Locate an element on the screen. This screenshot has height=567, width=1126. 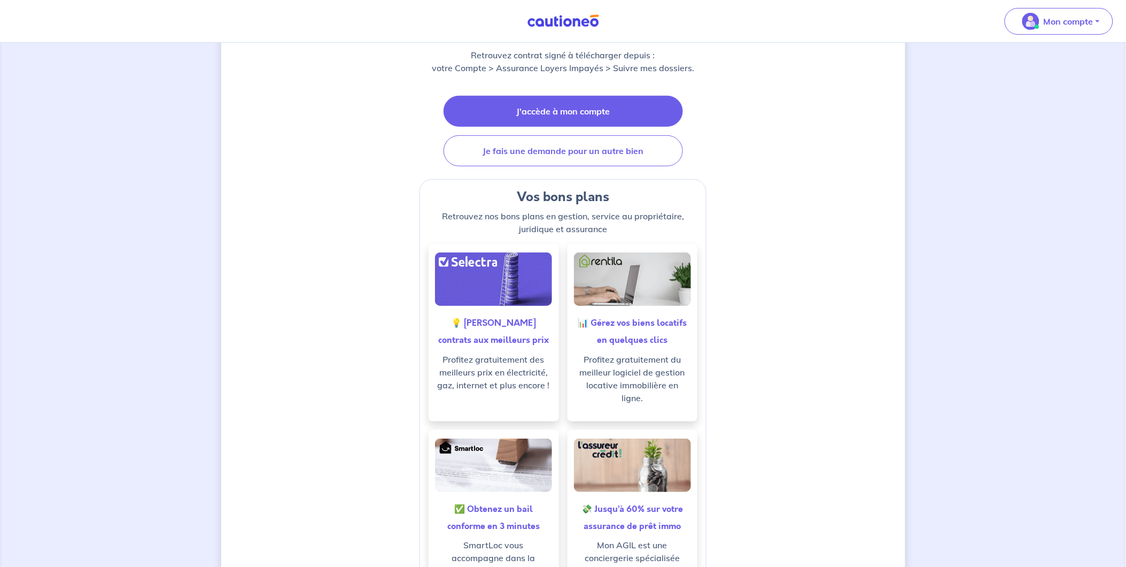
p: Profitez gratuitement des meilleurs prix en électricité, gaz, internet et plus encore ! is located at coordinates (494, 372).